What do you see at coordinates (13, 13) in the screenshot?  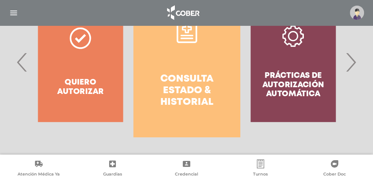 I see `img: Cober_menu-lines-white.svg` at bounding box center [13, 13].